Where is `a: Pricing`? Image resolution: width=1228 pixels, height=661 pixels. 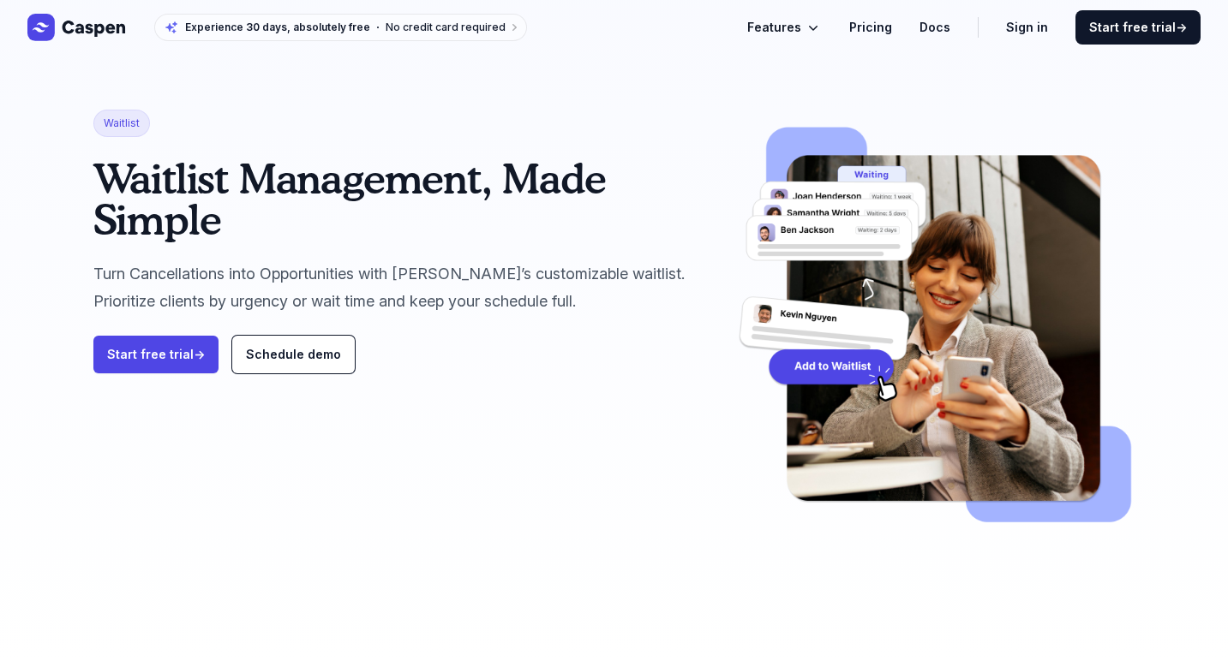 a: Pricing is located at coordinates (870, 27).